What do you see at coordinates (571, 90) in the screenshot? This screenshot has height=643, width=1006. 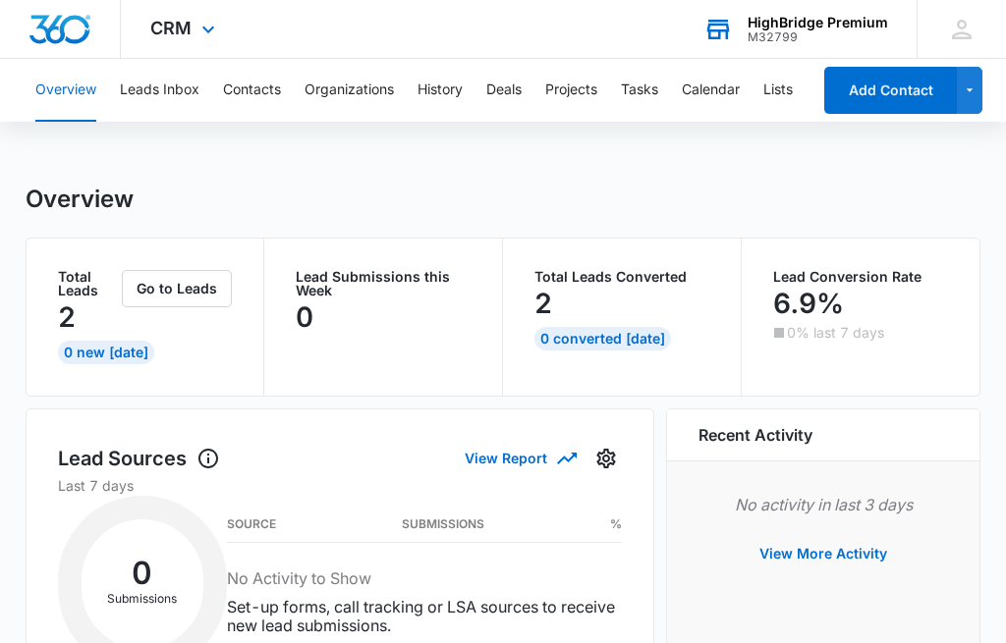 I see `button: Projects` at bounding box center [571, 90].